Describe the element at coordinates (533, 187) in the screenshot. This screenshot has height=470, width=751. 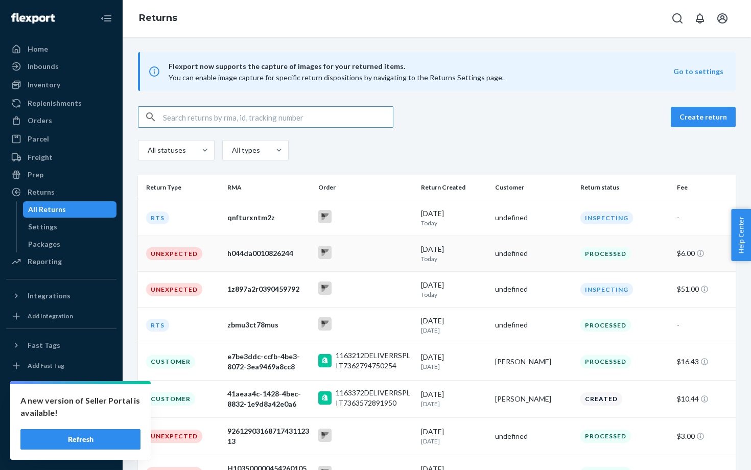
I see `th: Customer` at that location.